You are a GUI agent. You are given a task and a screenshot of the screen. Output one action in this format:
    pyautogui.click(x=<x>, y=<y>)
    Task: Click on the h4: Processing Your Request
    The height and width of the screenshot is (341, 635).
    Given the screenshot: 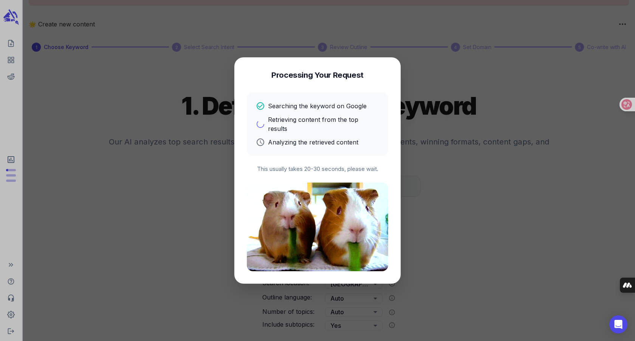 What is the action you would take?
    pyautogui.click(x=317, y=75)
    